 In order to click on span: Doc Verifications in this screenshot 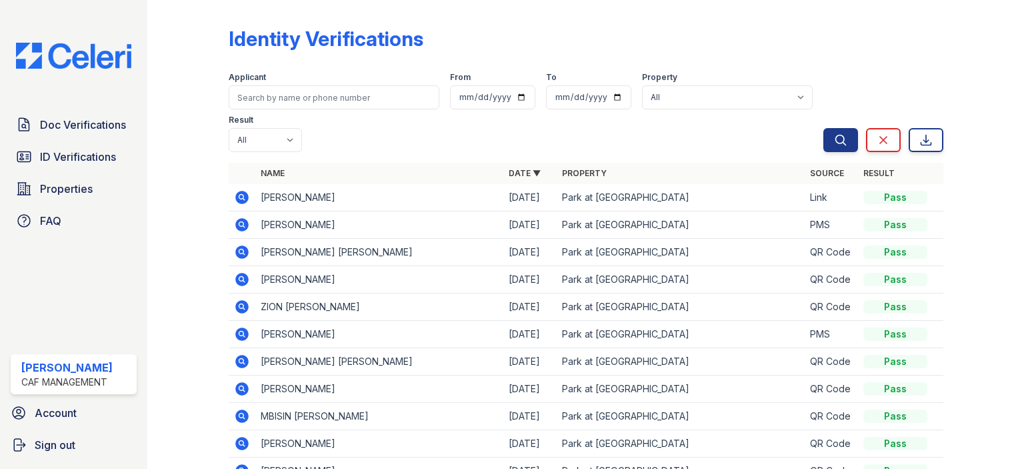, I will do `click(83, 125)`.